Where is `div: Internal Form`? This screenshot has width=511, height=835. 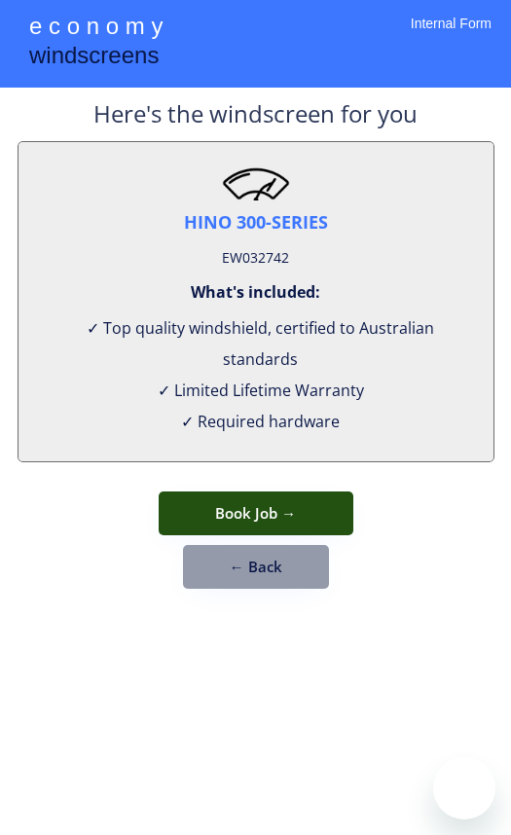
div: Internal Form is located at coordinates (451, 36).